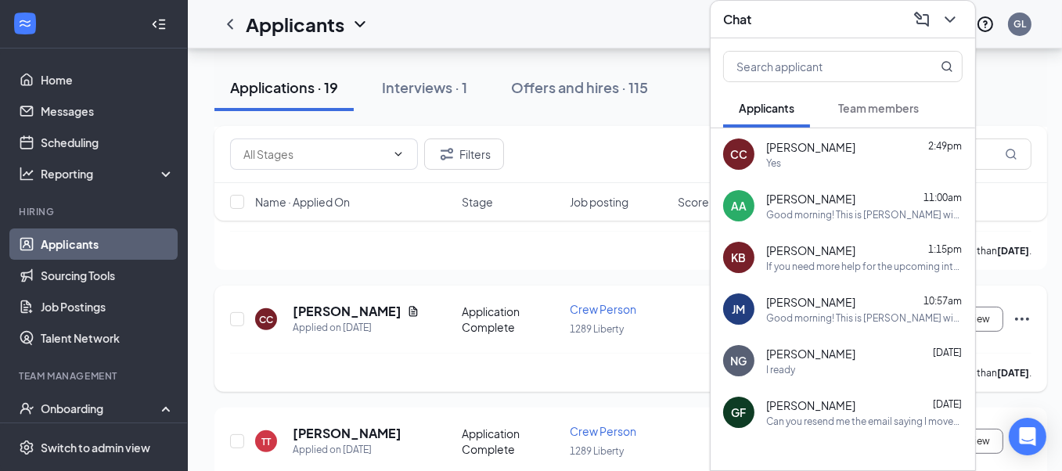  What do you see at coordinates (107, 80) in the screenshot?
I see `a: Home` at bounding box center [107, 80].